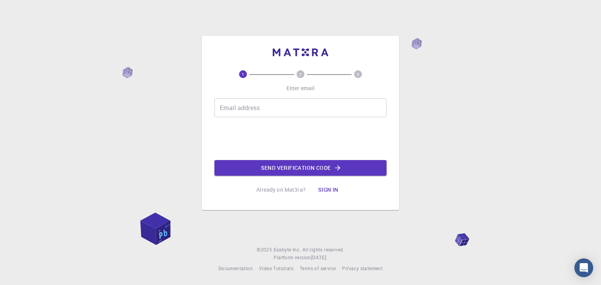 The width and height of the screenshot is (601, 285). I want to click on span: Documentation, so click(235, 269).